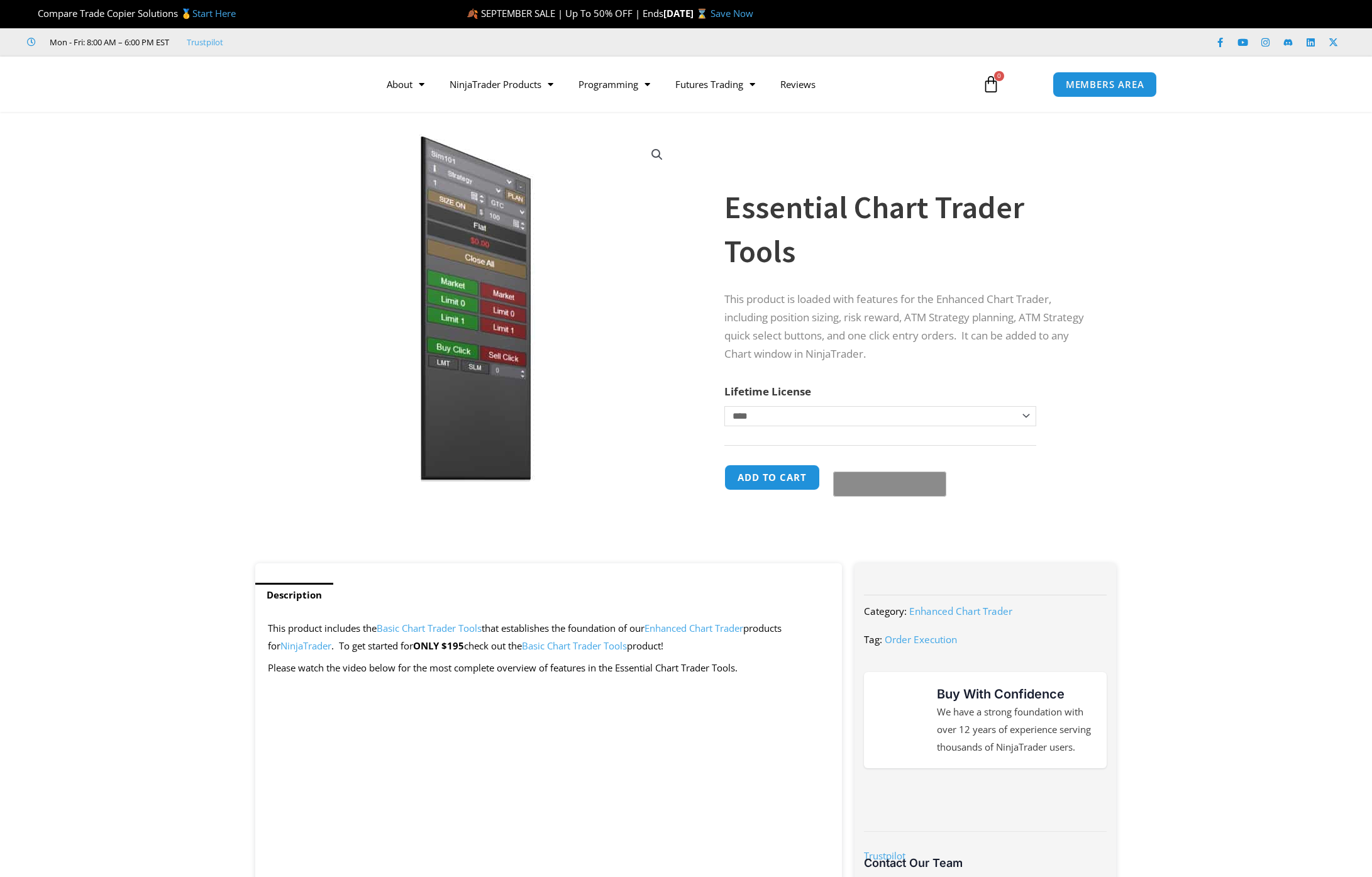 The width and height of the screenshot is (1372, 877). I want to click on button: Add to cart, so click(772, 477).